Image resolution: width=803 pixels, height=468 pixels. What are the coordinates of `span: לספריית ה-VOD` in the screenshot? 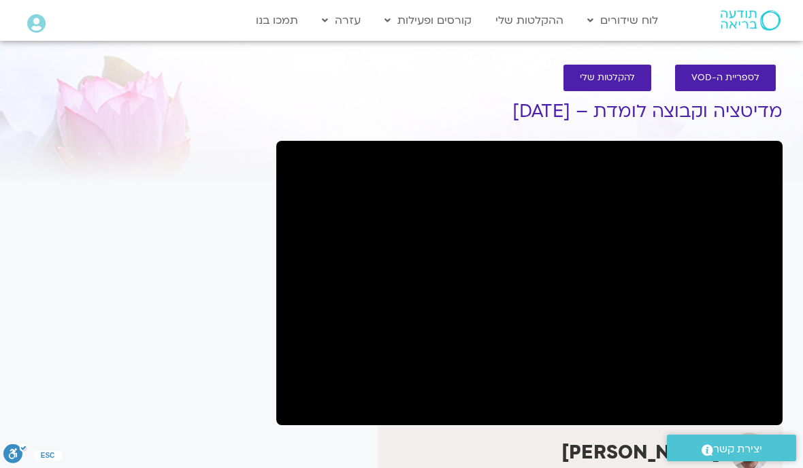 It's located at (725, 78).